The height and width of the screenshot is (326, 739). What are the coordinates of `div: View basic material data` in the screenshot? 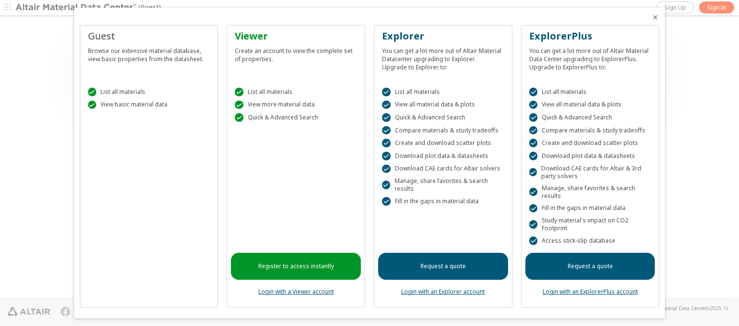 It's located at (149, 105).